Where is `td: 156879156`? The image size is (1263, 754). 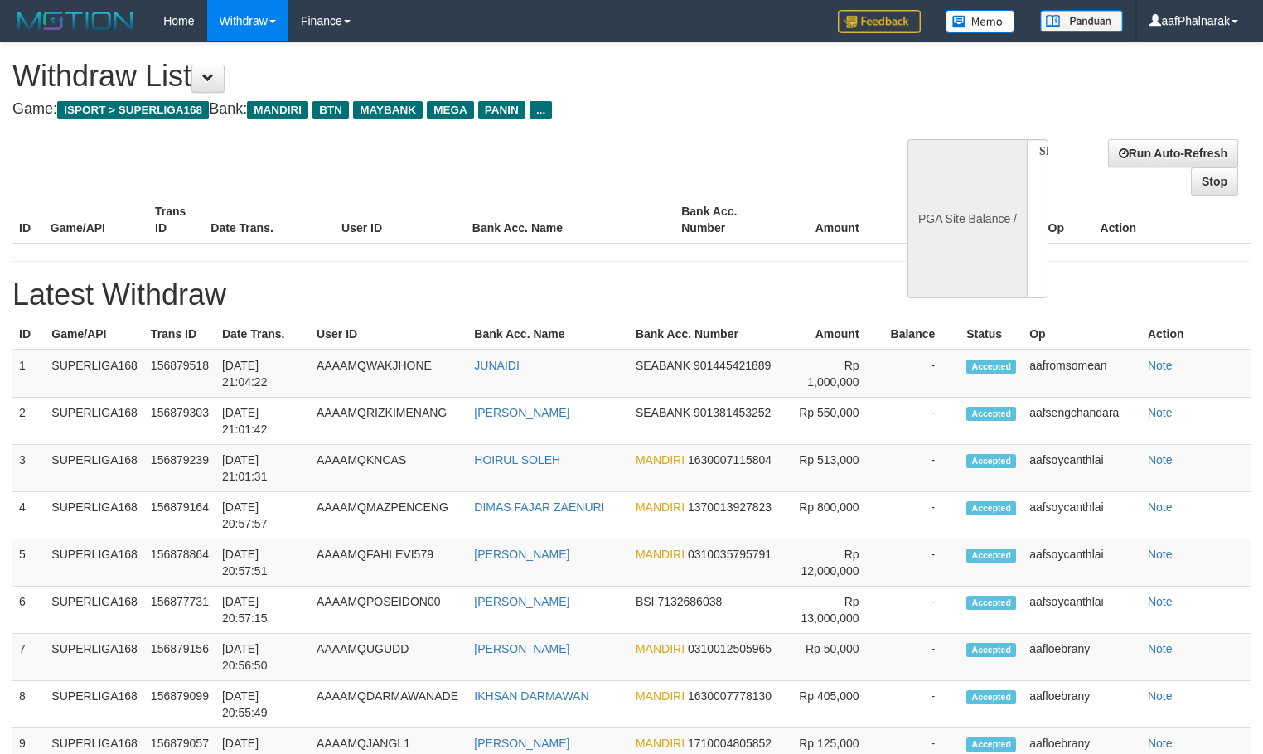
td: 156879156 is located at coordinates (180, 657).